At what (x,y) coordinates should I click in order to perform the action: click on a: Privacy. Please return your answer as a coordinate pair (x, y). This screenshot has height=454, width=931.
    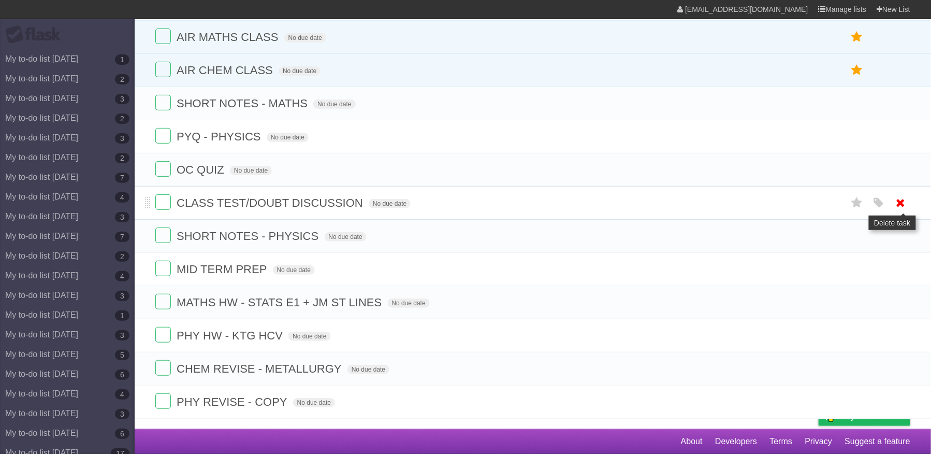
    Looking at the image, I should click on (819, 441).